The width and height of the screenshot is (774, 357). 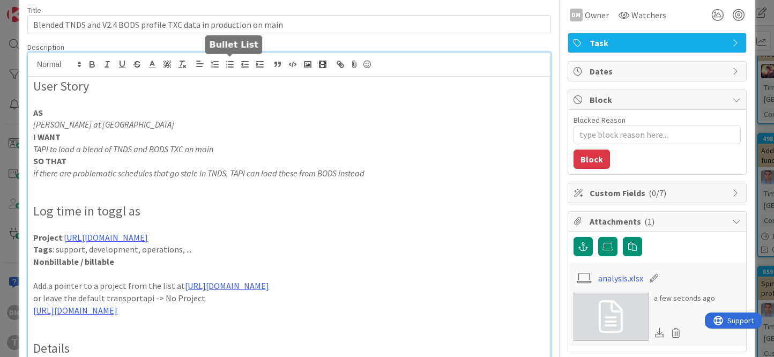 What do you see at coordinates (659, 333) in the screenshot?
I see `div: Download` at bounding box center [659, 333].